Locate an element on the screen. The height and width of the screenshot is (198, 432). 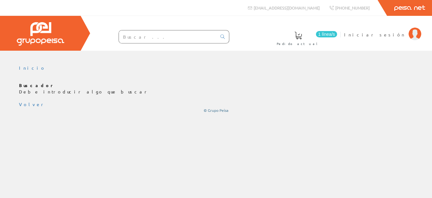
b: Buscador is located at coordinates (37, 85).